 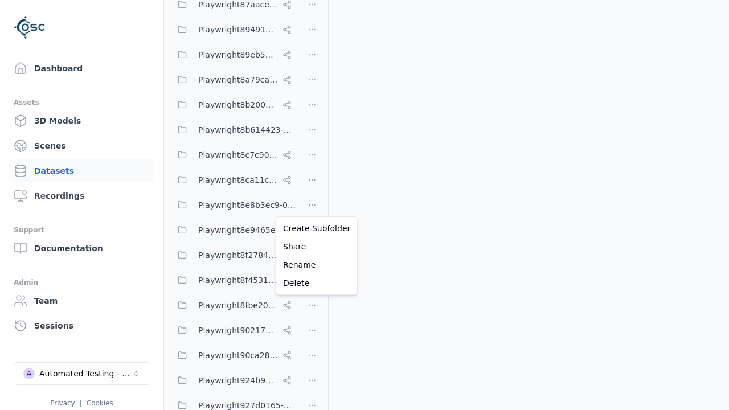 What do you see at coordinates (317, 265) in the screenshot?
I see `div: Rename` at bounding box center [317, 265].